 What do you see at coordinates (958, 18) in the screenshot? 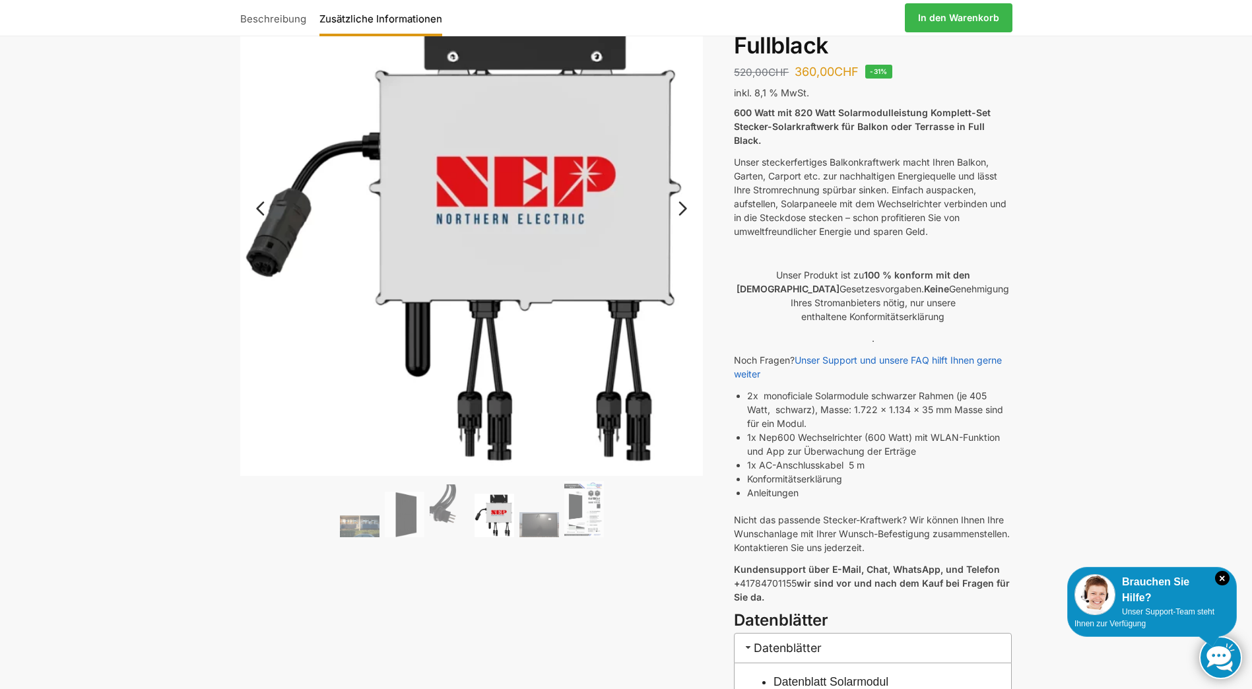
I see `a: In den Warenkorb` at bounding box center [958, 18].